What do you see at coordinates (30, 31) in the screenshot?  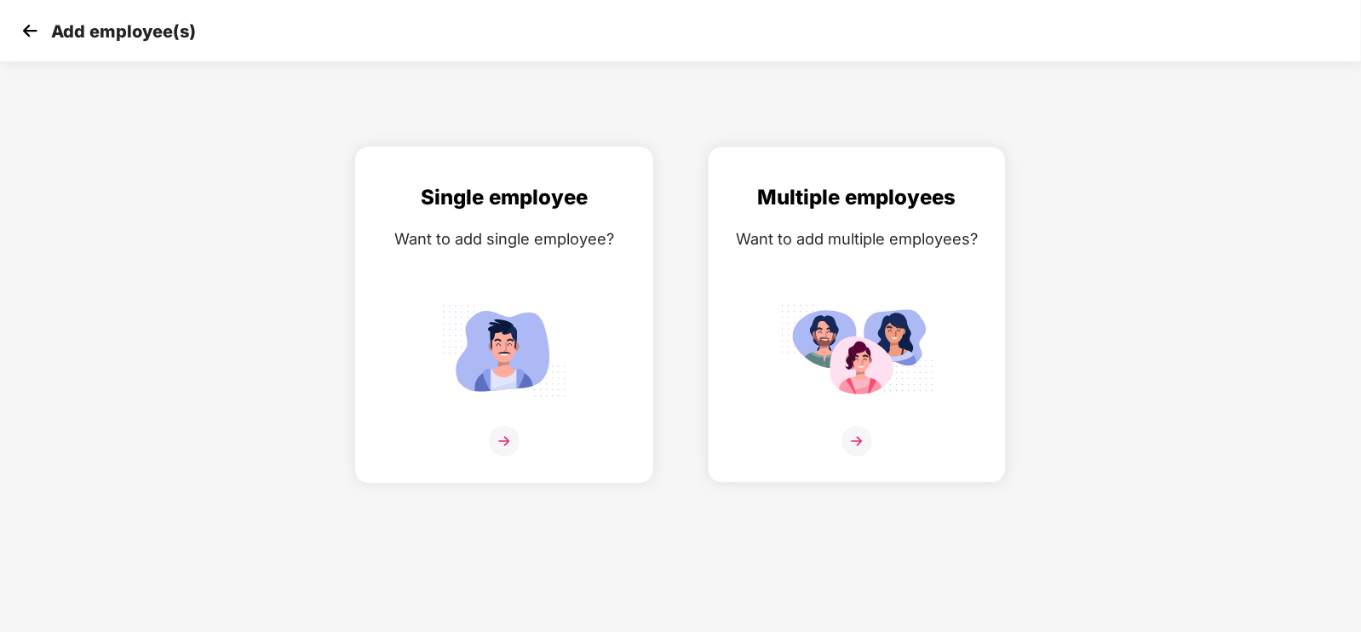 I see `img: svg+xml;base64,PHN2ZyB4bWxucz0iaHR0cDovL3d3dy53My5vcmcvMjAwMC9zdmciIHdpZHRoPSIzMCIgaGVpZ2h0PSIzMC...` at bounding box center [30, 31].